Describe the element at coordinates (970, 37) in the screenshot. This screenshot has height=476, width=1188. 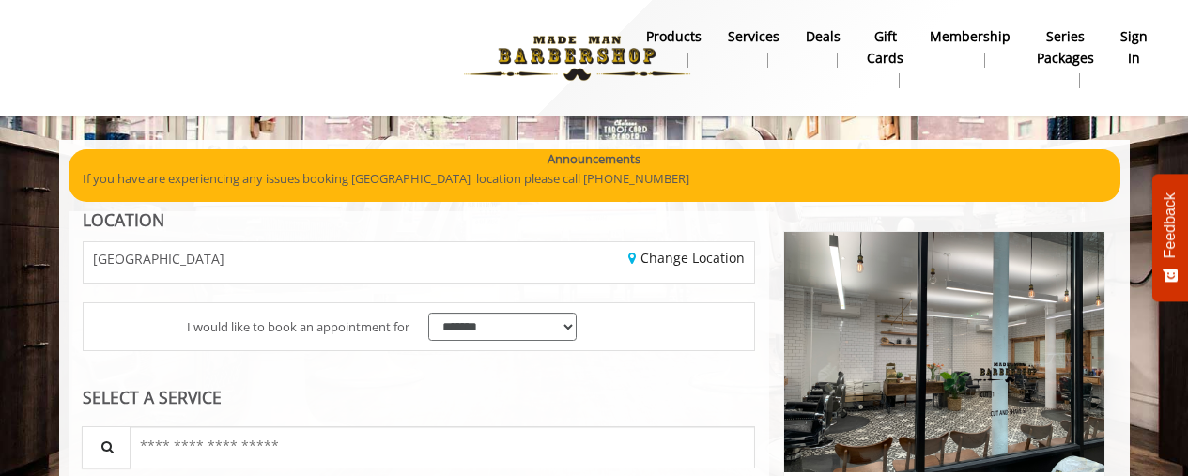
I see `b: Membership` at that location.